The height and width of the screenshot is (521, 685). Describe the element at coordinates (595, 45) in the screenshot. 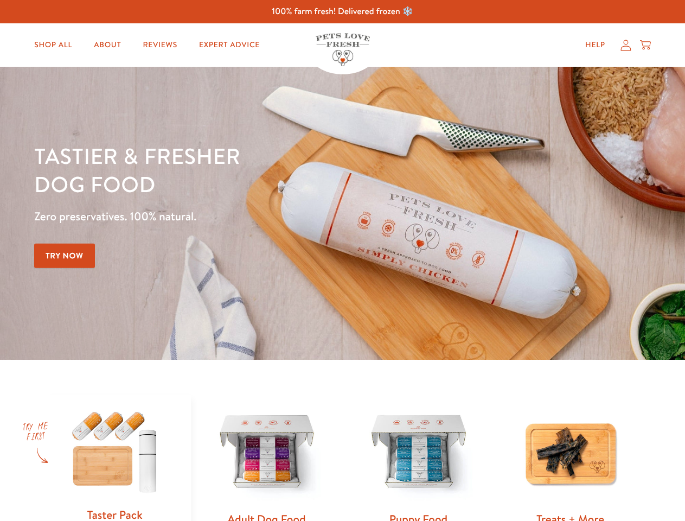

I see `a: Help` at that location.